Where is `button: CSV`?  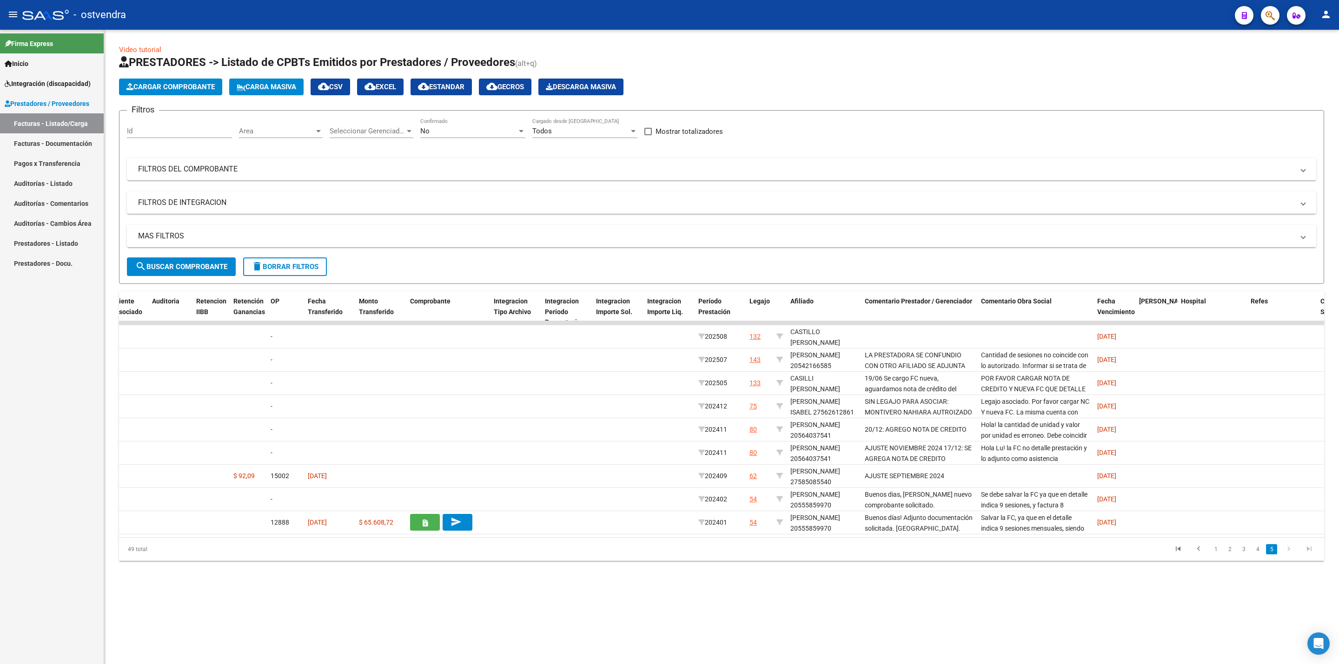
button: CSV is located at coordinates (330, 87).